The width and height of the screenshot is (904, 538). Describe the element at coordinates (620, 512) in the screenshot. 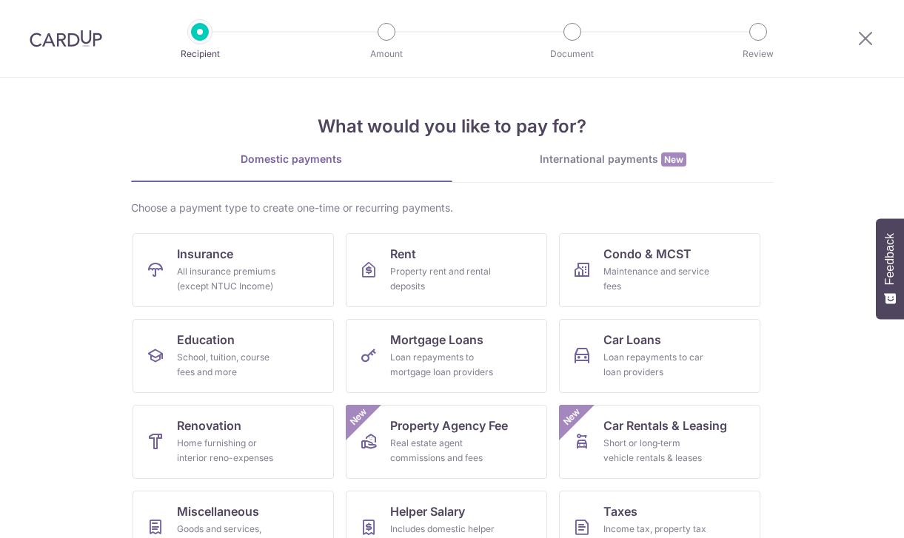

I see `span: Taxes` at that location.